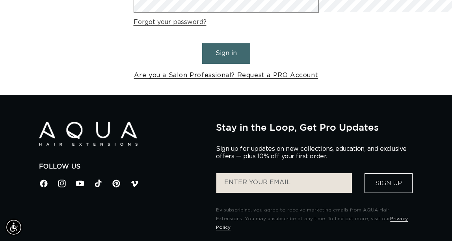  I want to click on h2: Follow Us, so click(122, 167).